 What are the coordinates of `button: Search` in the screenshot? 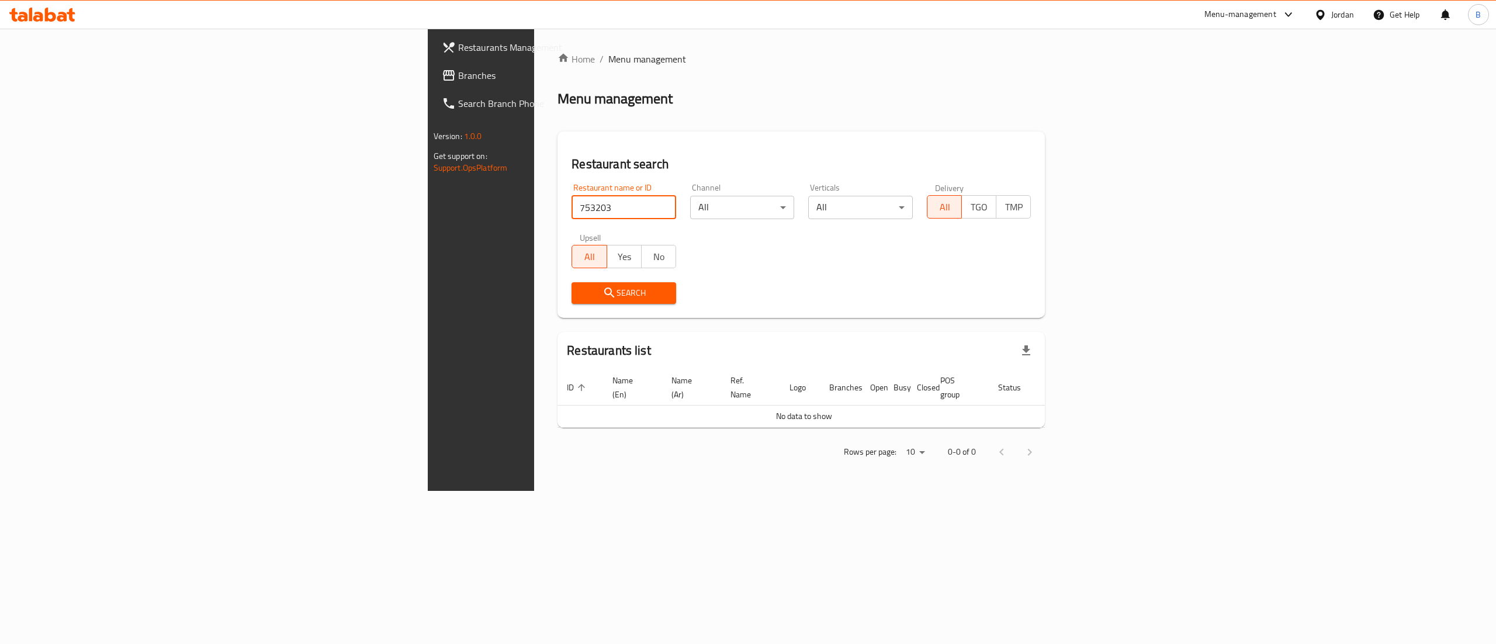 It's located at (624, 293).